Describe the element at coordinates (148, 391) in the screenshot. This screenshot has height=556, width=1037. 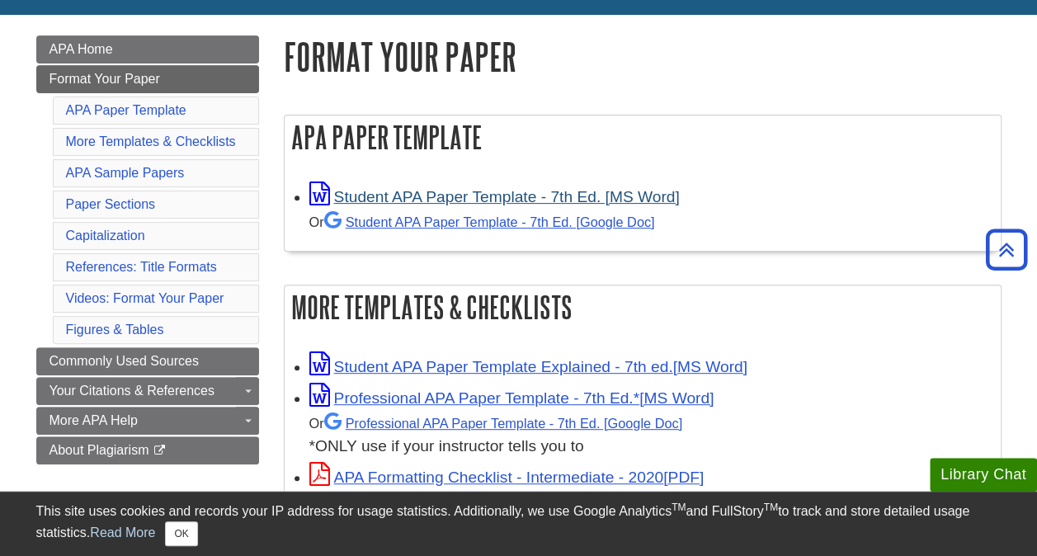
I see `a: Your Citations & References` at that location.